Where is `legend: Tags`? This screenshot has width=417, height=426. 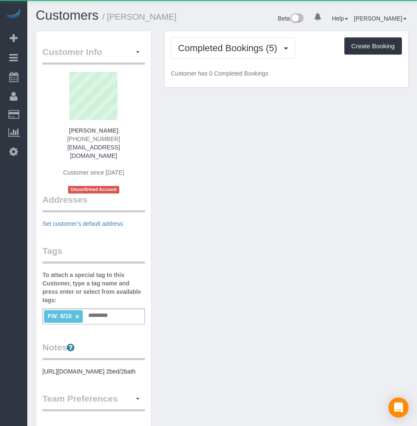
legend: Tags is located at coordinates (94, 254).